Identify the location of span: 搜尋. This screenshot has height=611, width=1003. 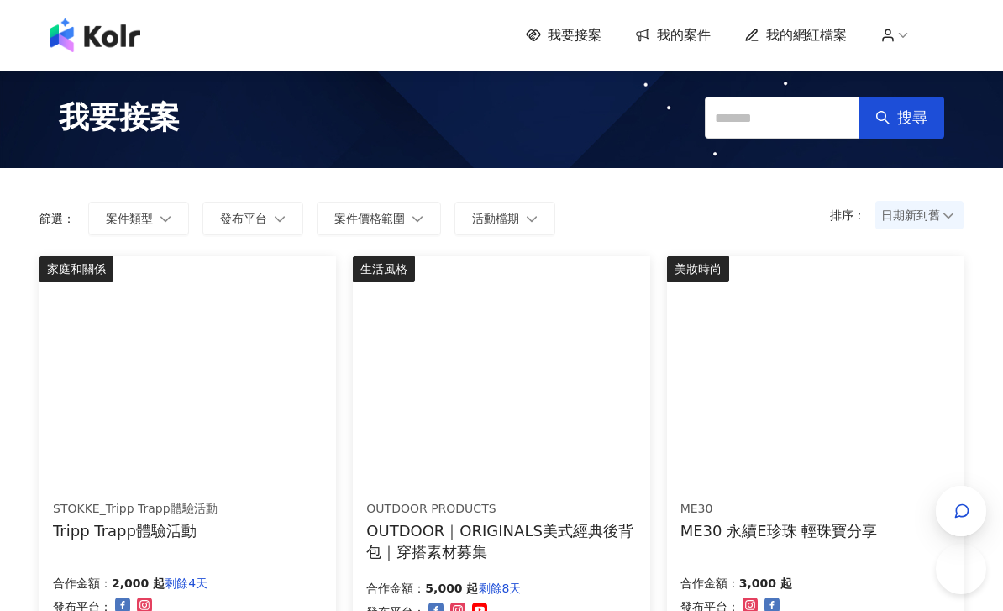
(913, 118).